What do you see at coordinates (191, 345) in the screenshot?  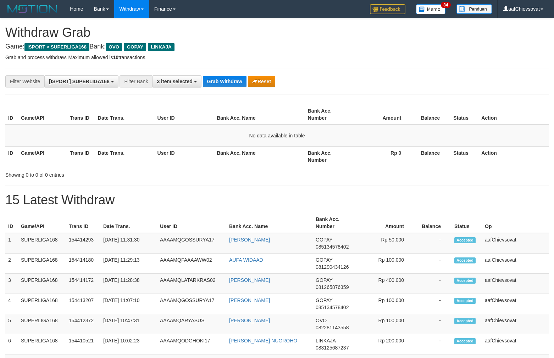 I see `td: AAAAMQODGHOKI17` at bounding box center [191, 345].